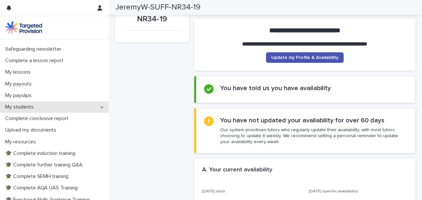 Image resolution: width=422 pixels, height=200 pixels. I want to click on p: My payouts, so click(20, 84).